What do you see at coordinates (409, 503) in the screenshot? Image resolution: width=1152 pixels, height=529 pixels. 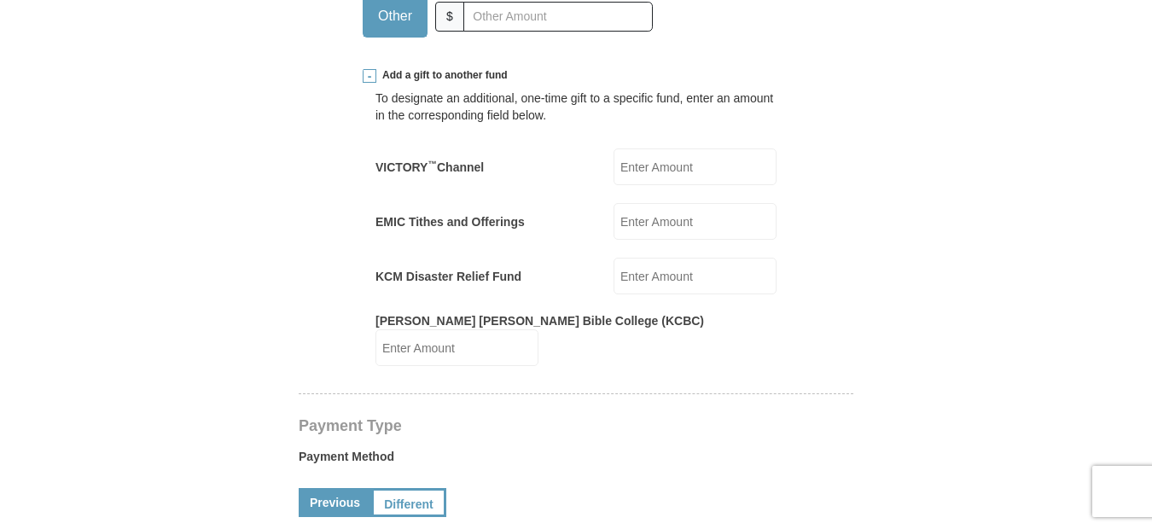 I see `a: Different` at bounding box center [409, 503].